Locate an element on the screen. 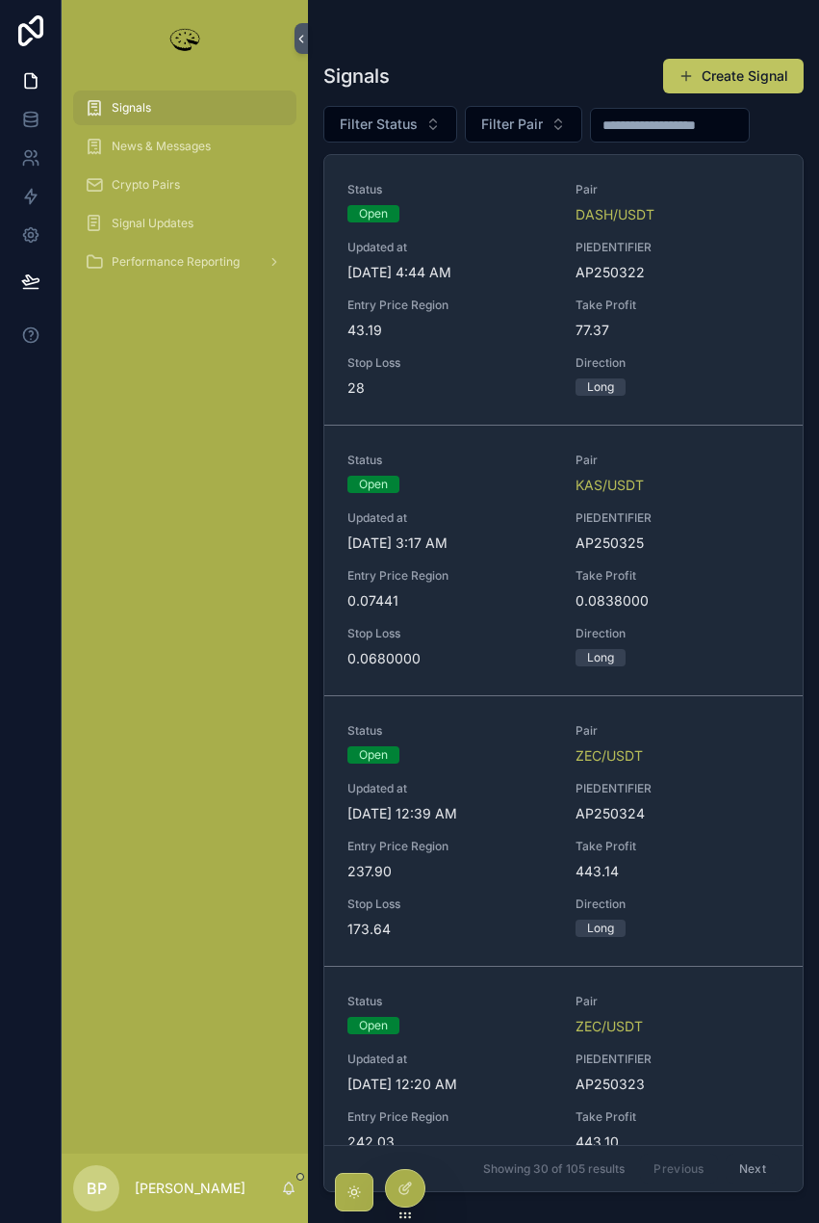 Image resolution: width=819 pixels, height=1223 pixels. span: AP250324 is located at coordinates (678, 813).